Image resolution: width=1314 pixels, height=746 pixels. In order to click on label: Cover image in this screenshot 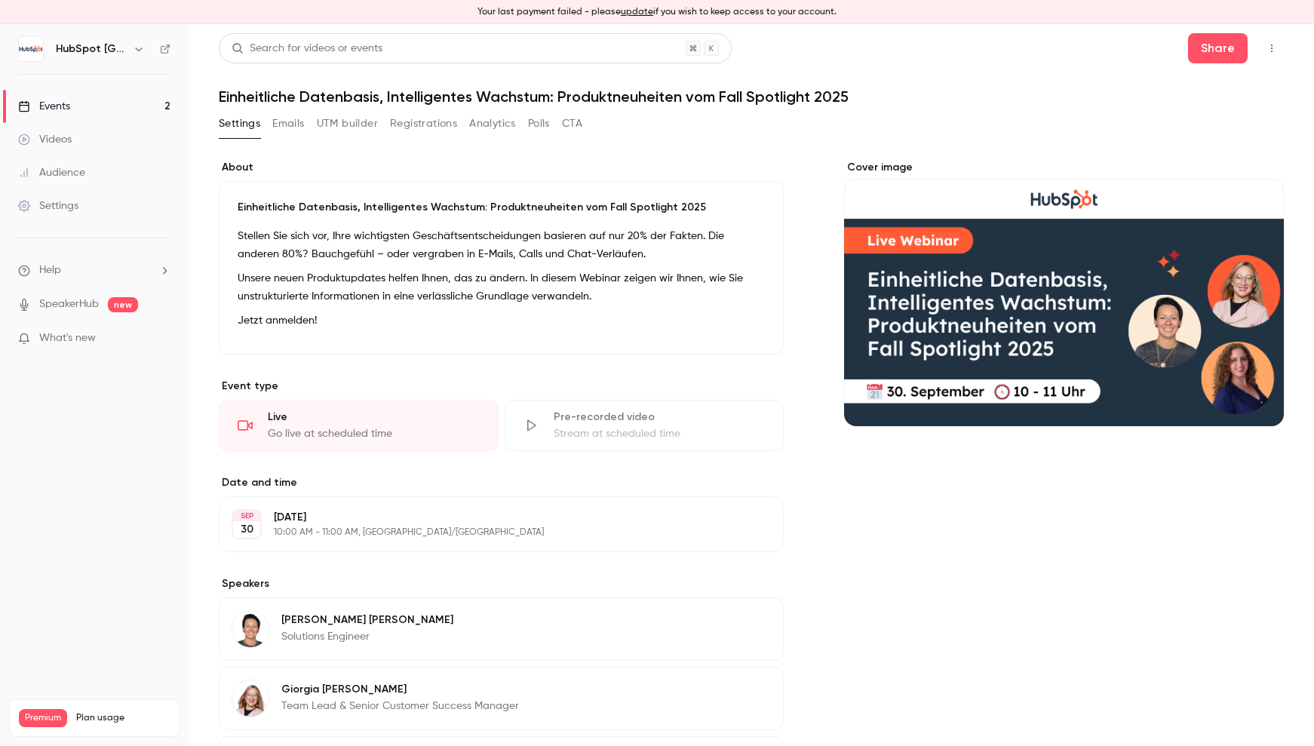, I will do `click(1063, 167)`.